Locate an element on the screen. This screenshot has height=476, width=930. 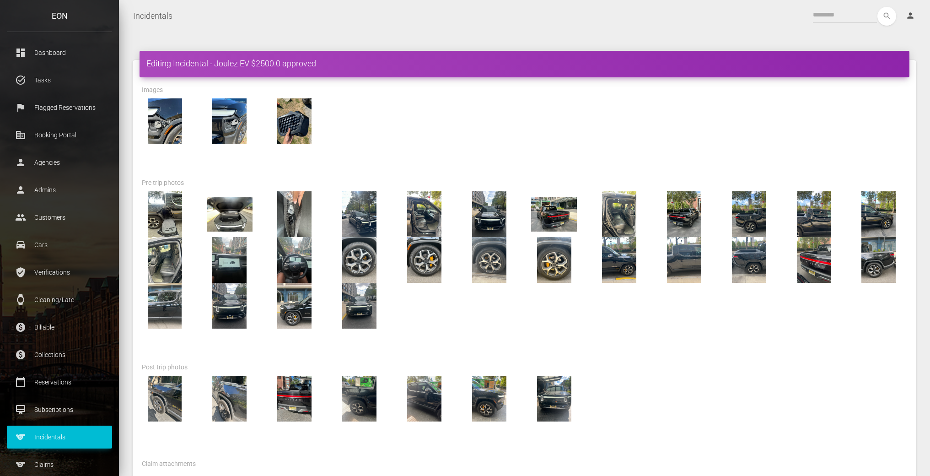
img: IMG_8337.jpg is located at coordinates (359, 260).